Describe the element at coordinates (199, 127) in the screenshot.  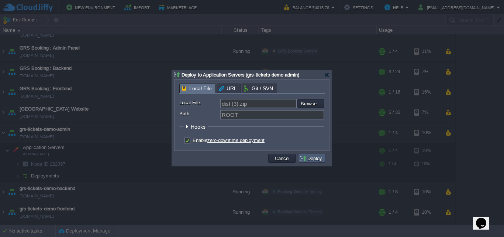
I see `span: Hooks` at that location.